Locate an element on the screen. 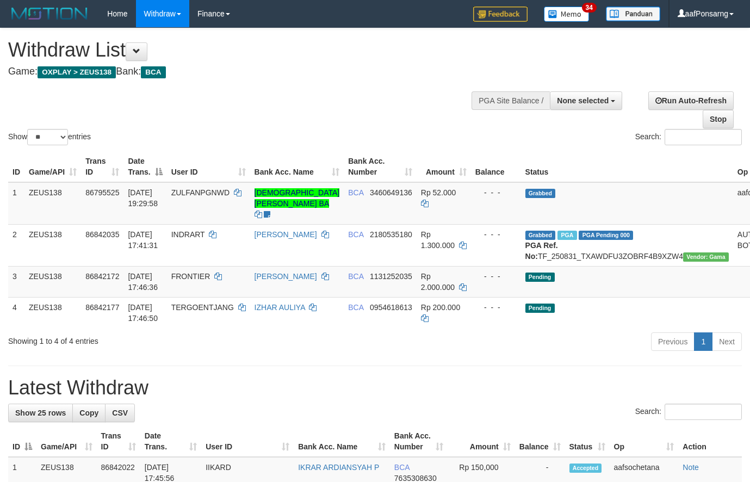 The width and height of the screenshot is (750, 482). span: Copy 0954618613 to clipboard is located at coordinates (391, 307).